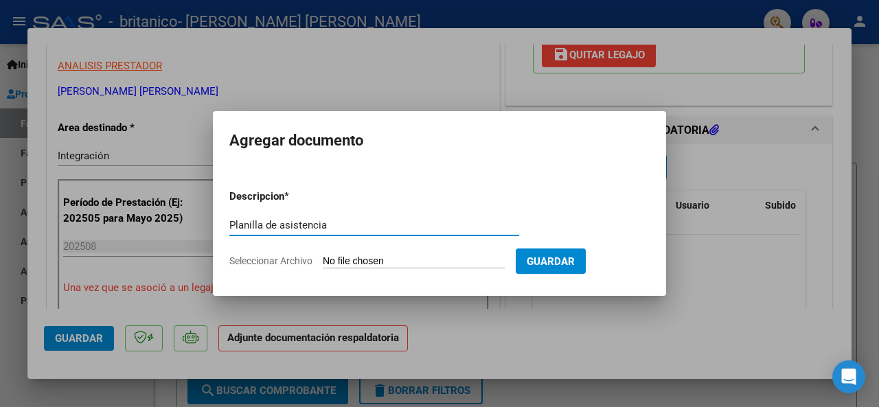 This screenshot has height=407, width=879. Describe the element at coordinates (551, 262) in the screenshot. I see `span: Guardar` at that location.